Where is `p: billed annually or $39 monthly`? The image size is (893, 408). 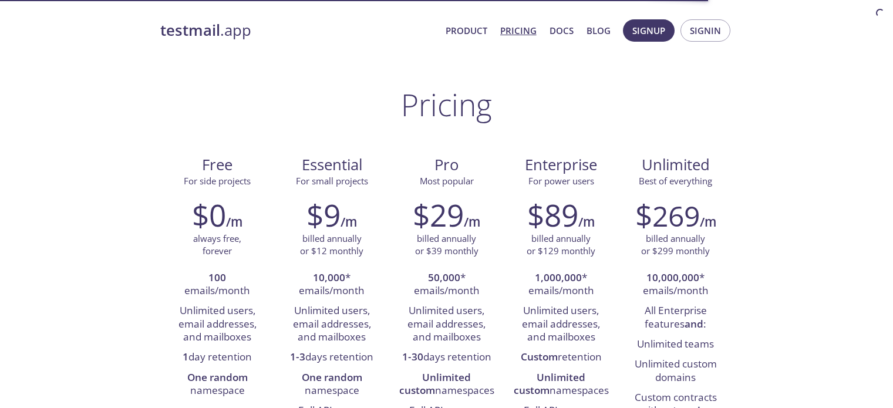
p: billed annually or $39 monthly is located at coordinates (447, 245).